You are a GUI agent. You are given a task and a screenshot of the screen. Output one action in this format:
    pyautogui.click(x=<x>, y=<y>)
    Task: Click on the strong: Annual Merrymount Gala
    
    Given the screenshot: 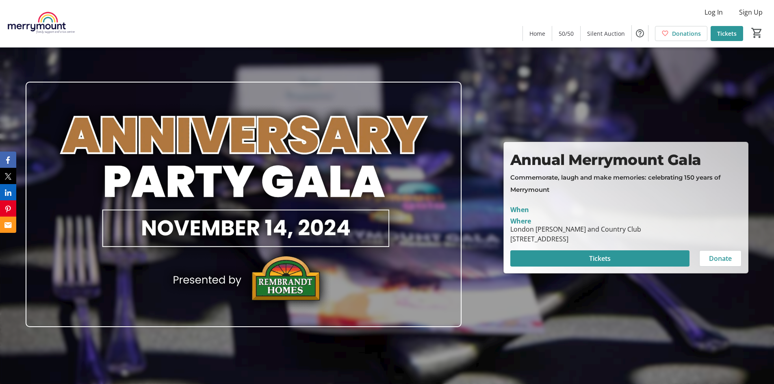 What is the action you would take?
    pyautogui.click(x=606, y=160)
    